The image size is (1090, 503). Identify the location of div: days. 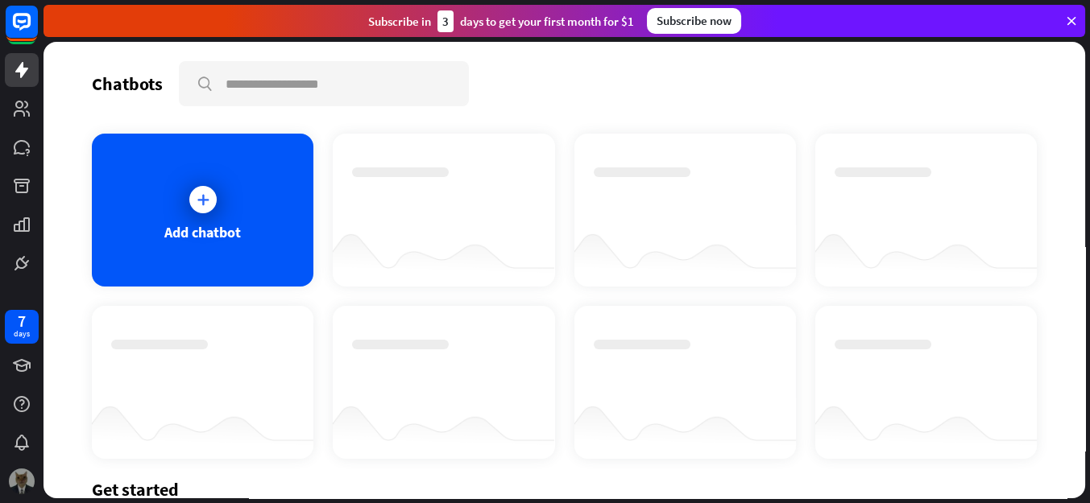
(22, 334).